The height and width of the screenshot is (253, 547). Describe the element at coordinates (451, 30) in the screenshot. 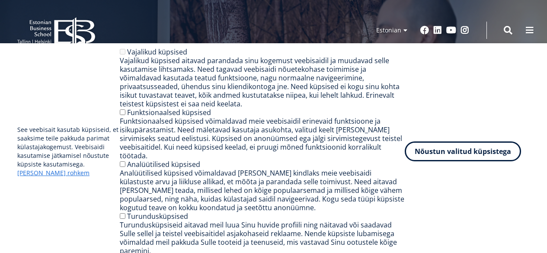

I see `a: Youtube` at that location.